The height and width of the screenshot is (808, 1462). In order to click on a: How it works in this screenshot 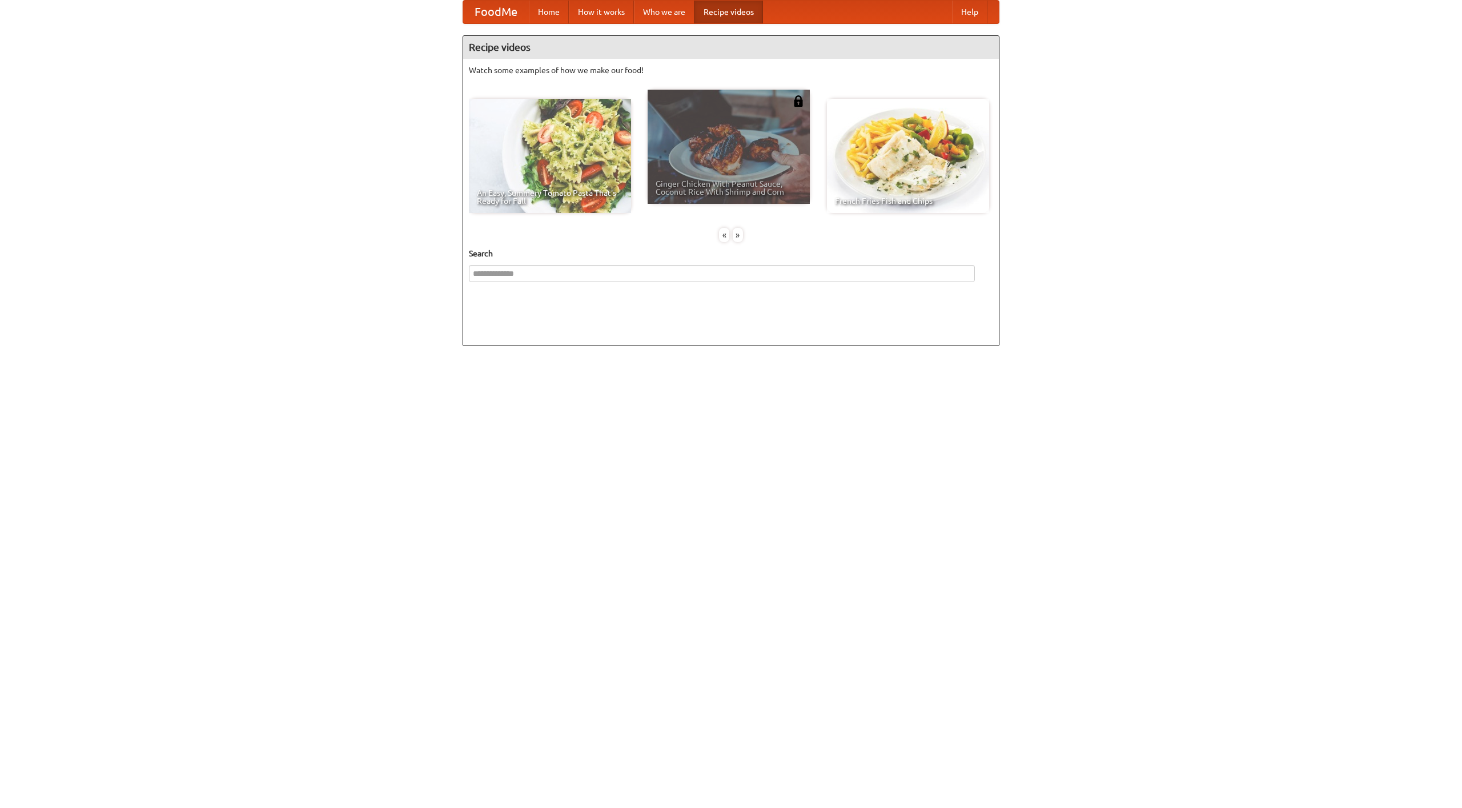, I will do `click(601, 12)`.